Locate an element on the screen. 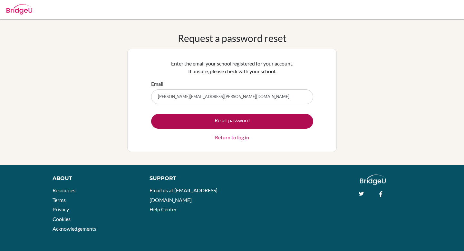  img: Bridge-U is located at coordinates (19, 9).